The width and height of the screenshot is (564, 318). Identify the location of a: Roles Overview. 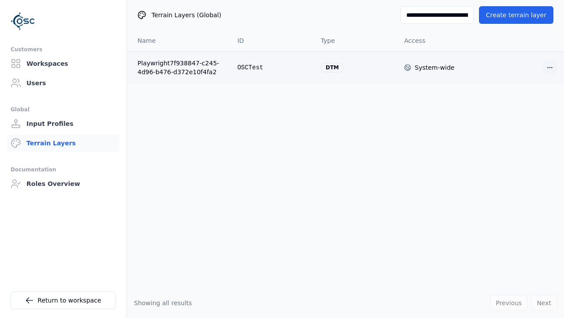
(63, 183).